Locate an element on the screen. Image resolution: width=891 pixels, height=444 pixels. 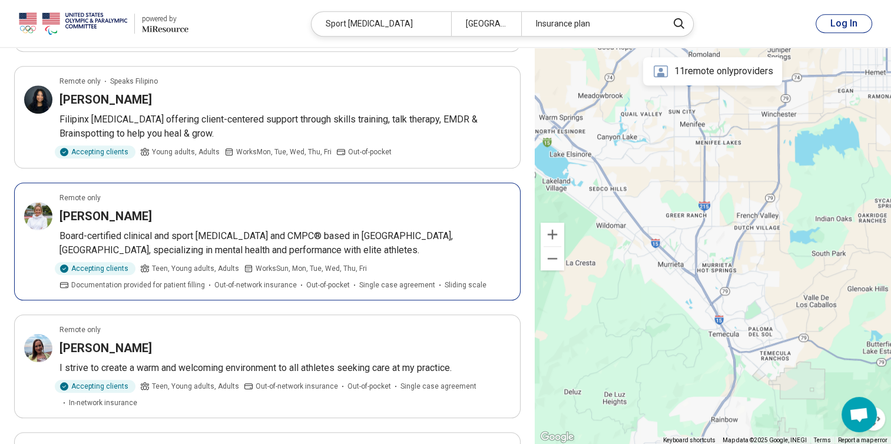
button: Zoom in is located at coordinates (552, 234).